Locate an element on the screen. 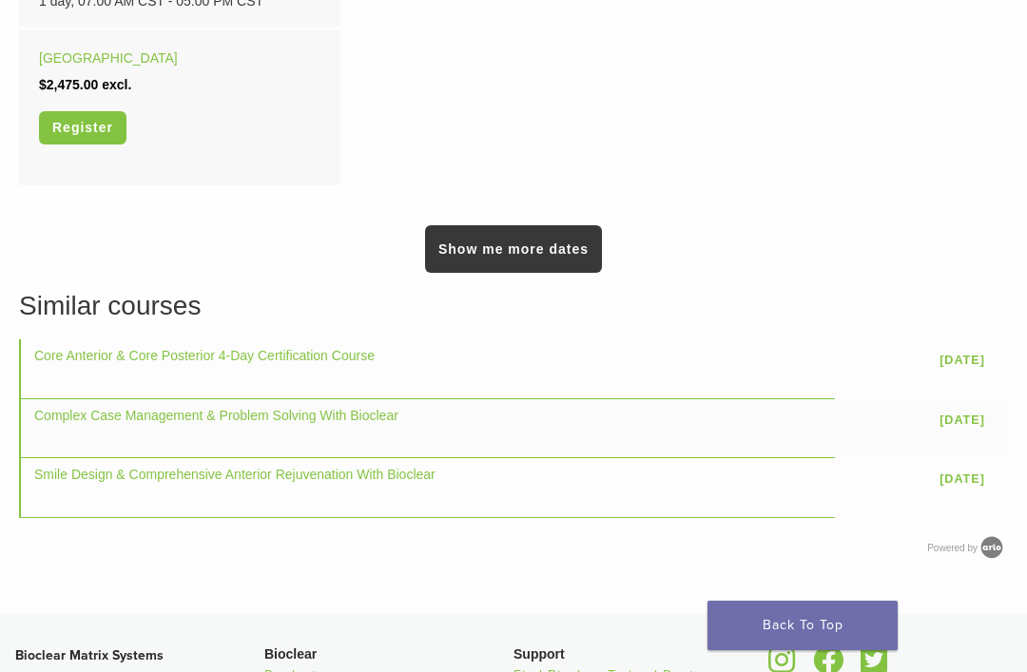 The height and width of the screenshot is (672, 1027). a: Register is located at coordinates (83, 127).